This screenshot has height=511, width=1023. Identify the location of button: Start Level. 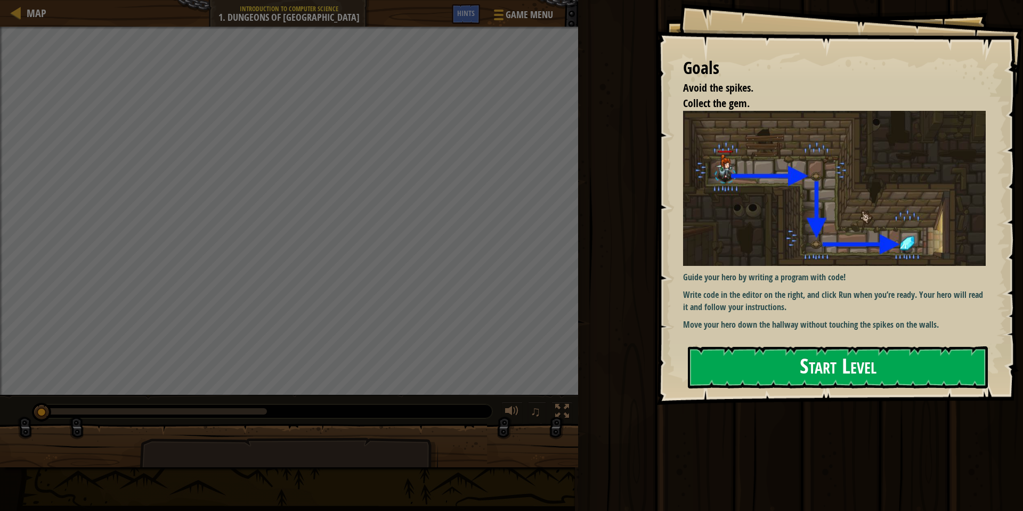
(838, 367).